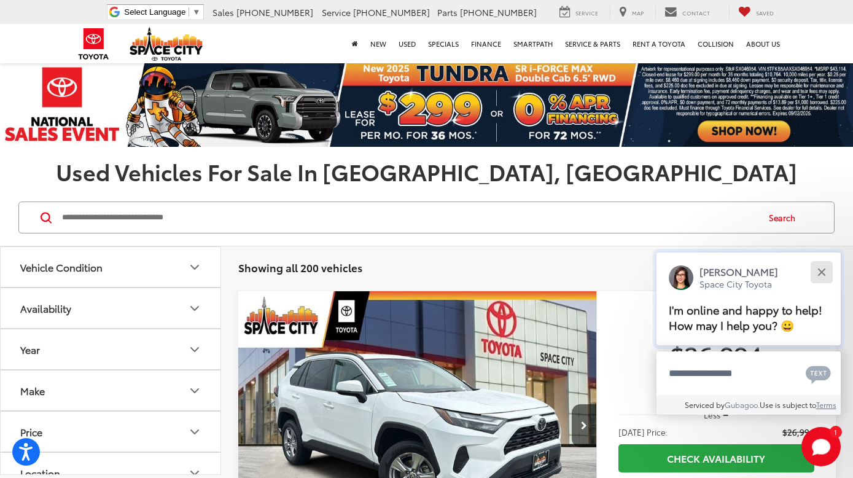 The width and height of the screenshot is (853, 478). I want to click on p: Space City Toyota, so click(739, 284).